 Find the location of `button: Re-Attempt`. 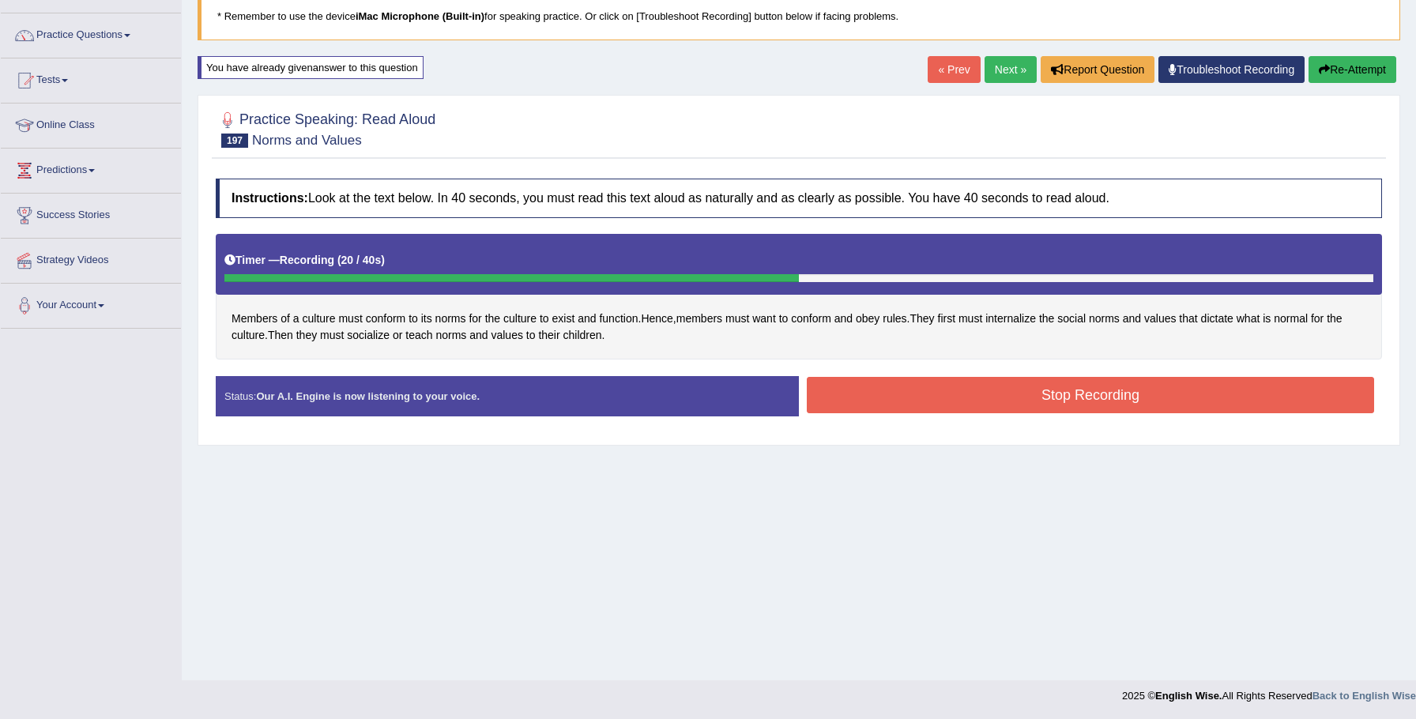

button: Re-Attempt is located at coordinates (1352, 70).